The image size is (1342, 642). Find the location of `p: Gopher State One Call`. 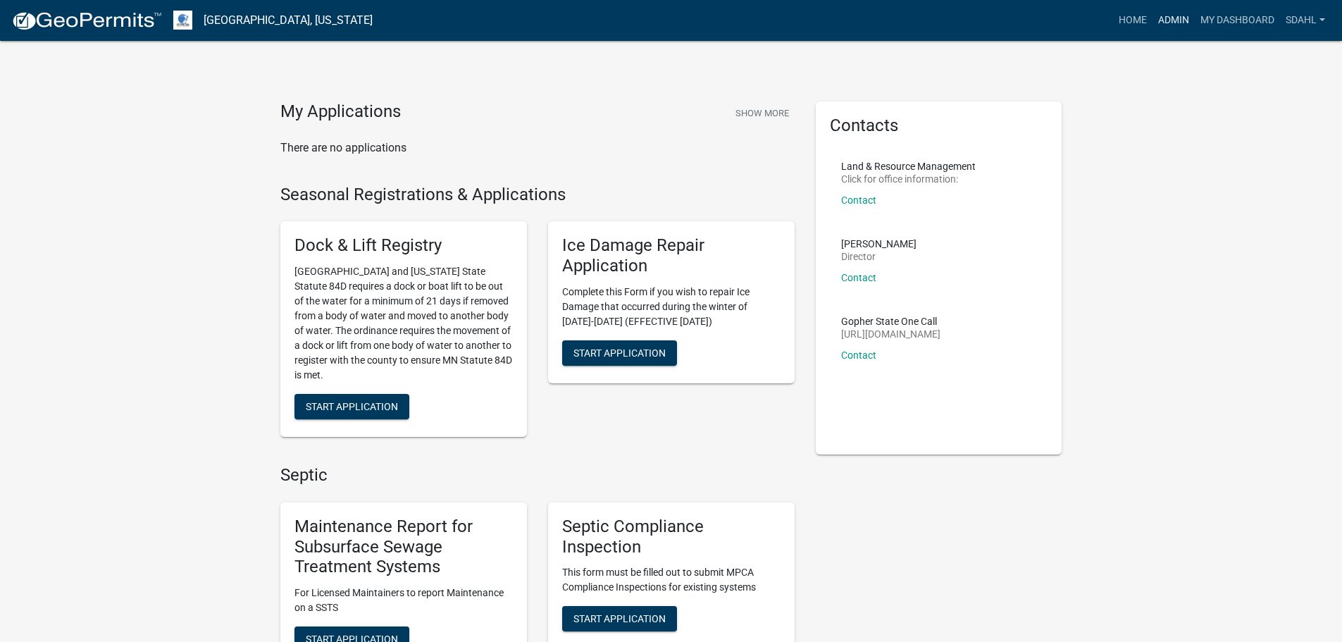

p: Gopher State One Call is located at coordinates (890, 321).